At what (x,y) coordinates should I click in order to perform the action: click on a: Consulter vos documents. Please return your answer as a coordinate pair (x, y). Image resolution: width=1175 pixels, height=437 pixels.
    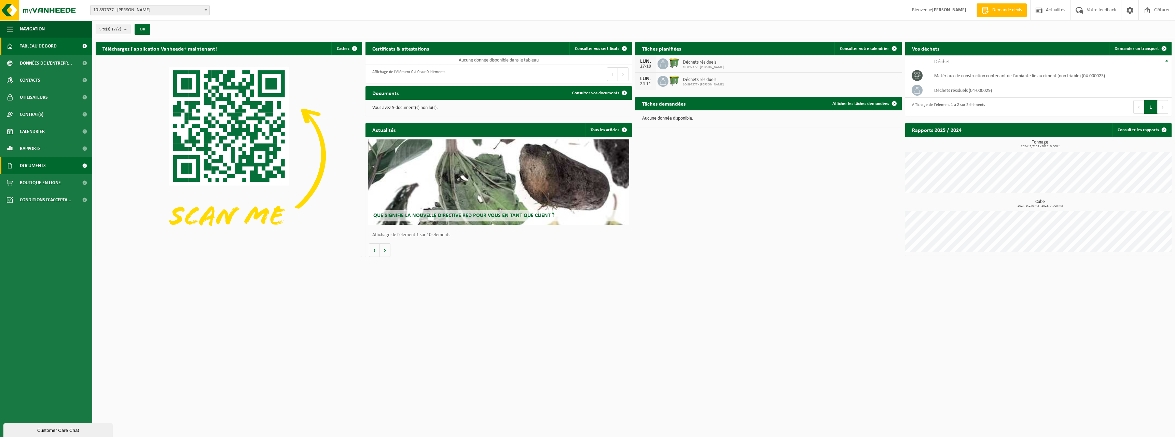
    Looking at the image, I should click on (599, 93).